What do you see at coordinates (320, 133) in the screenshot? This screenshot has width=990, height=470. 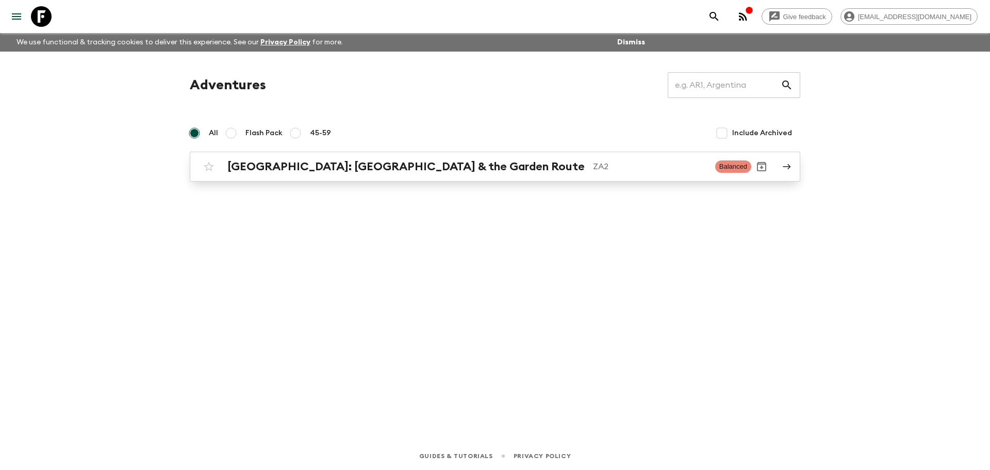 I see `span: 45-59` at bounding box center [320, 133].